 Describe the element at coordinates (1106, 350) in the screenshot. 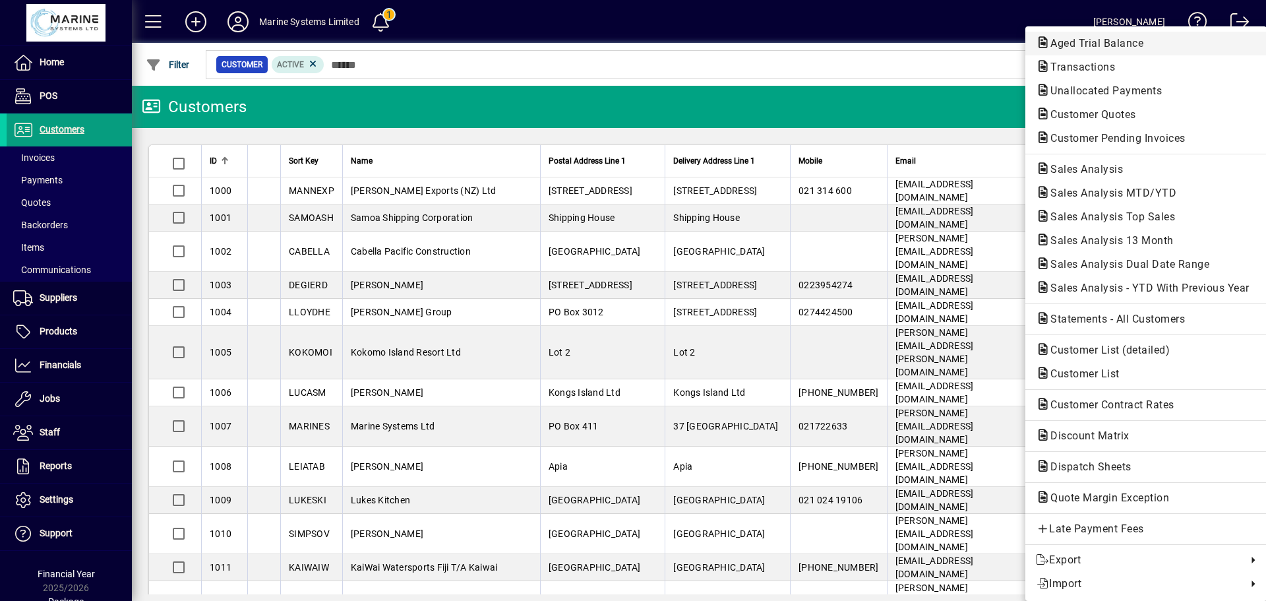

I see `span: Customer List (detailed)` at that location.